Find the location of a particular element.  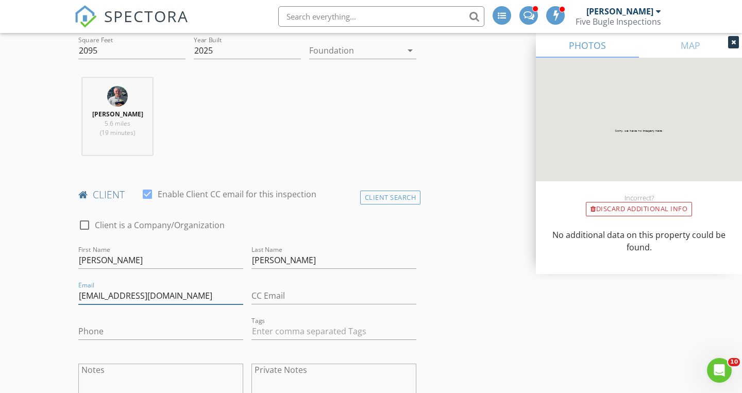

span: (19 minutes) is located at coordinates (118, 132).